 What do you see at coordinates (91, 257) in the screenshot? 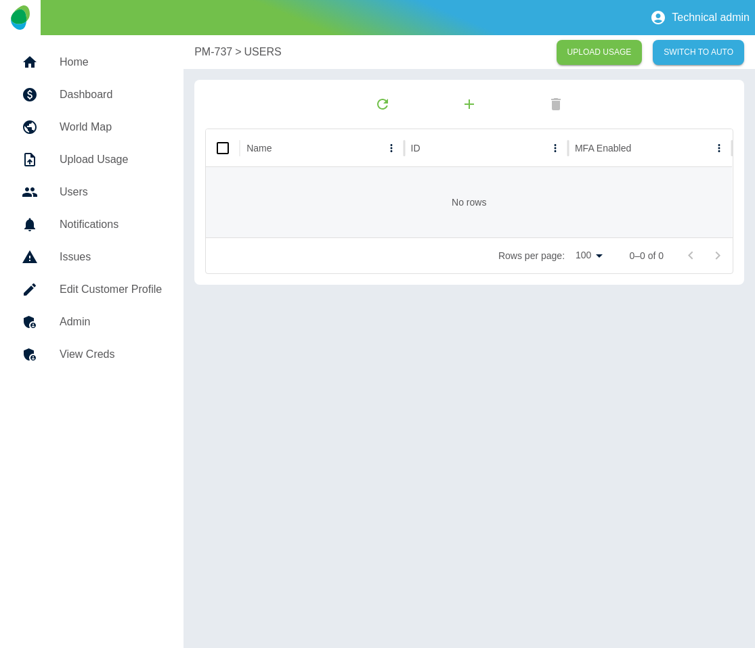
I see `a: Issues` at bounding box center [91, 257].